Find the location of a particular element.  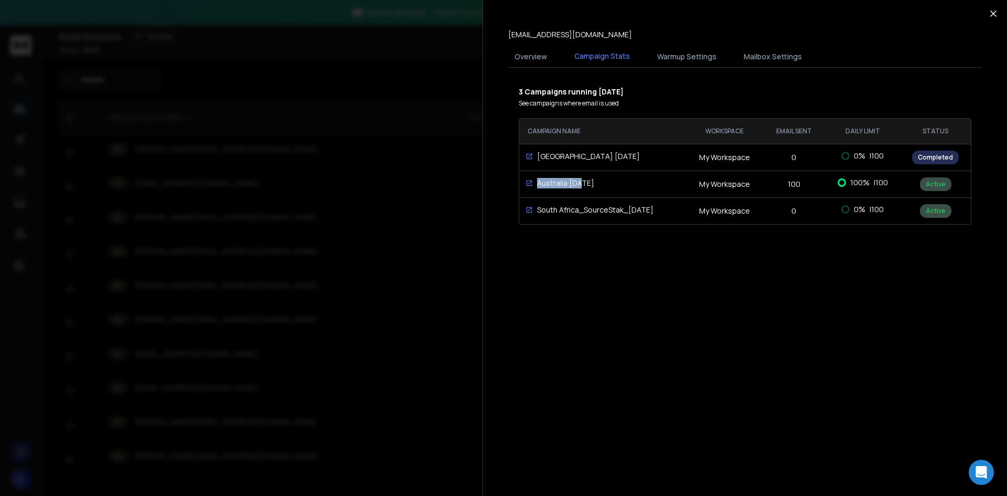

th: EMAIL SENT is located at coordinates (794, 131).